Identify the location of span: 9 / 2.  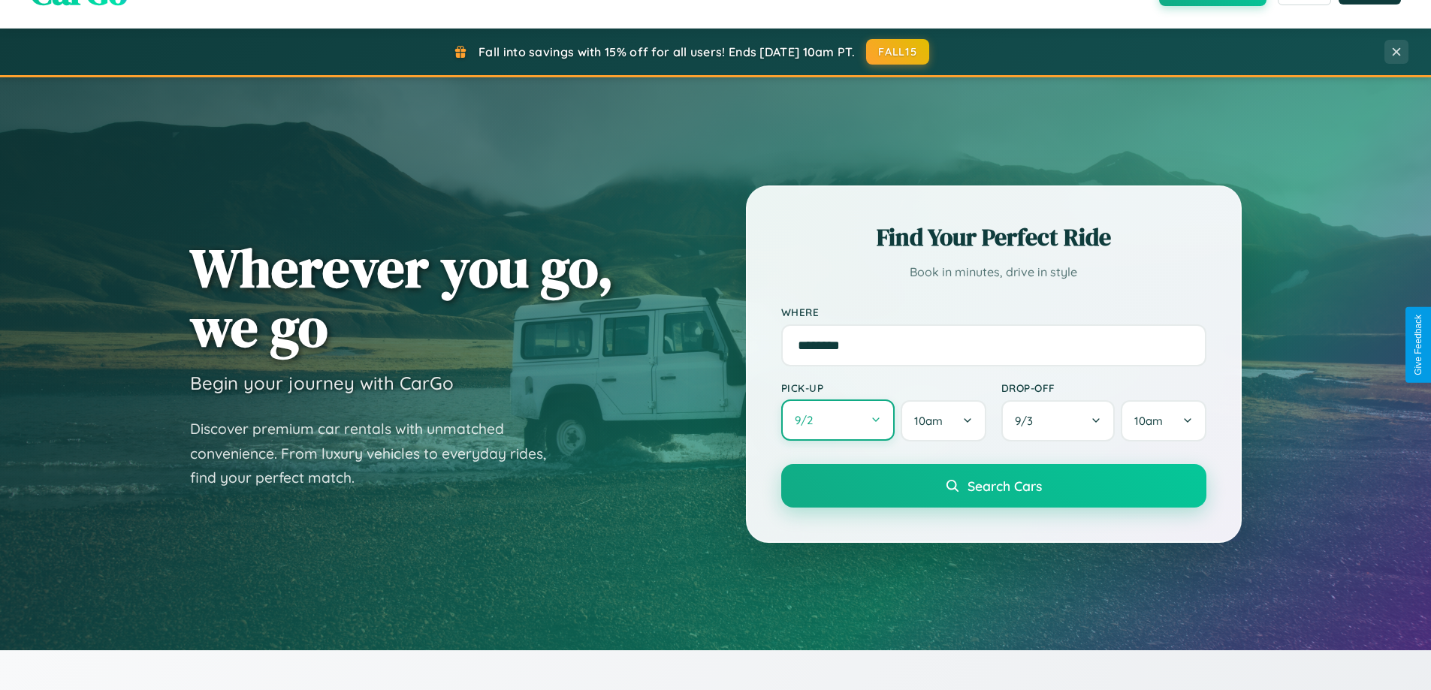
(808, 420).